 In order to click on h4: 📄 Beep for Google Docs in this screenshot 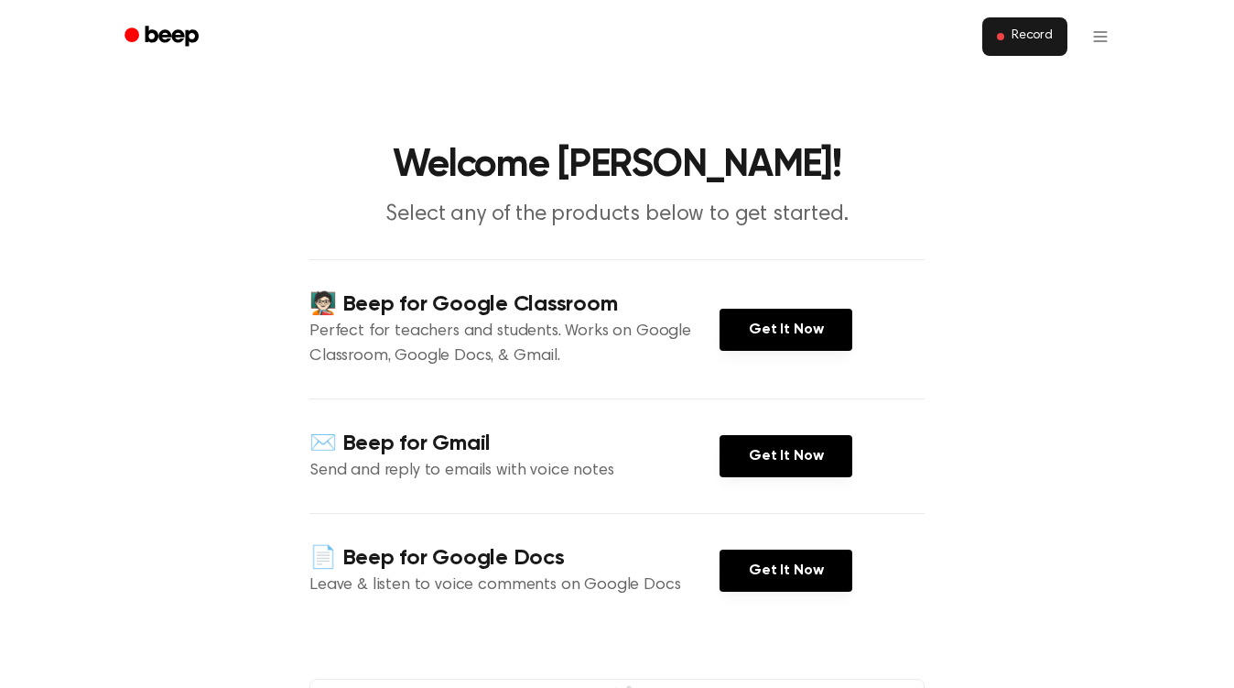, I will do `click(515, 558)`.